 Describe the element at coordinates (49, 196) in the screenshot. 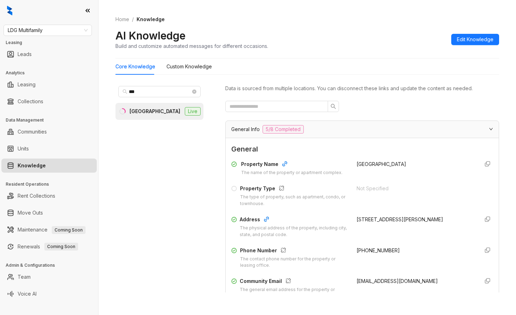

I see `li: Rent Collections` at that location.